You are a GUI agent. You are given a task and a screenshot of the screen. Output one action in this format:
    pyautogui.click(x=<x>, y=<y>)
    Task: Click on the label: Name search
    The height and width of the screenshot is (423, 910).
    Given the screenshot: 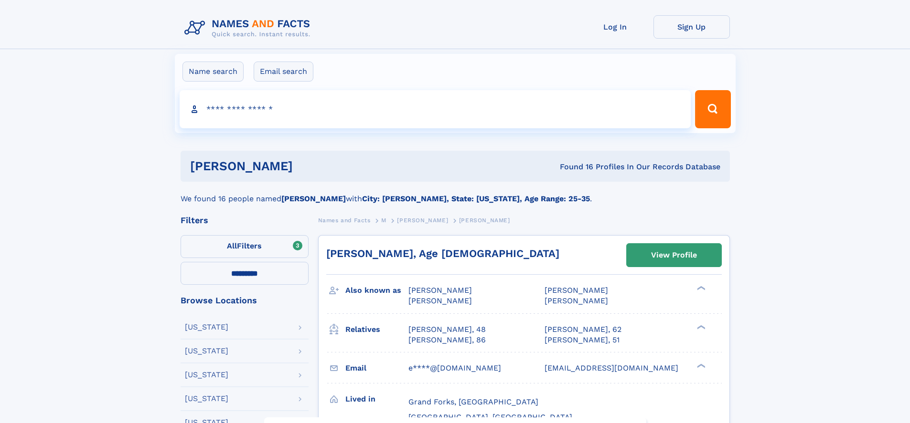 What is the action you would take?
    pyautogui.click(x=213, y=72)
    